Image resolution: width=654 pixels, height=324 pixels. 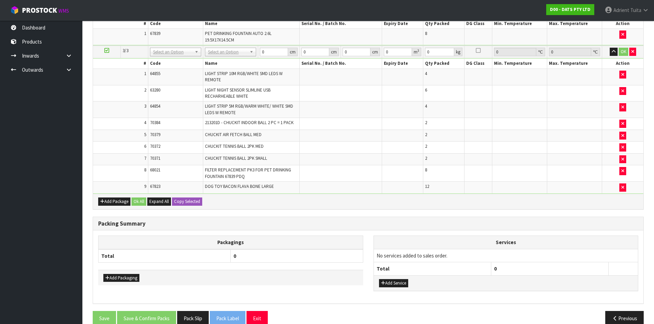 What do you see at coordinates (155, 123) in the screenshot?
I see `span: 70384` at bounding box center [155, 123].